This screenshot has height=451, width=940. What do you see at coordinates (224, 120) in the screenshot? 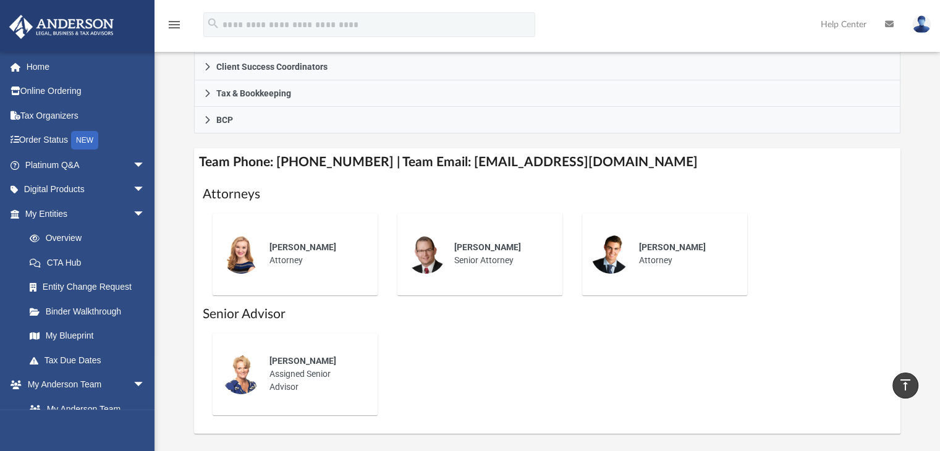
I see `span: BCP` at bounding box center [224, 120].